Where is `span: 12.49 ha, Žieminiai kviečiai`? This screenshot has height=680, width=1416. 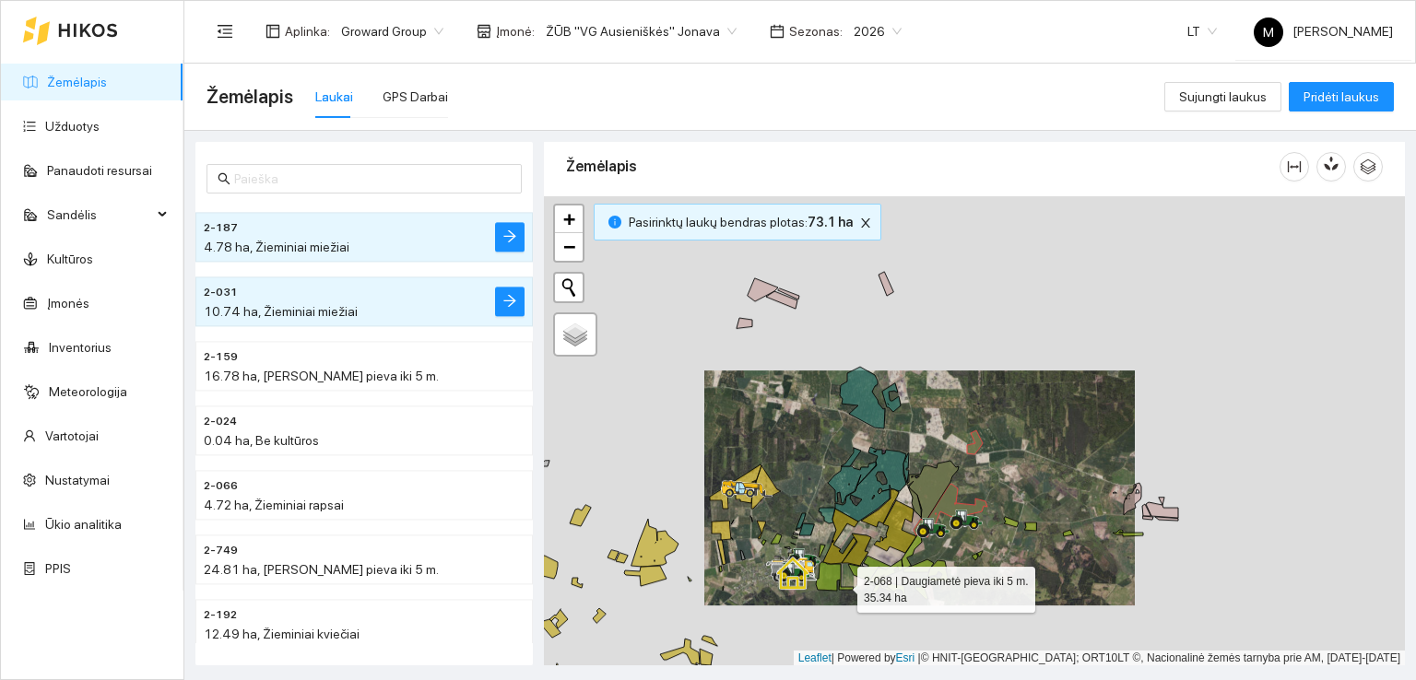 span: 12.49 ha, Žieminiai kviečiai is located at coordinates (281, 634).